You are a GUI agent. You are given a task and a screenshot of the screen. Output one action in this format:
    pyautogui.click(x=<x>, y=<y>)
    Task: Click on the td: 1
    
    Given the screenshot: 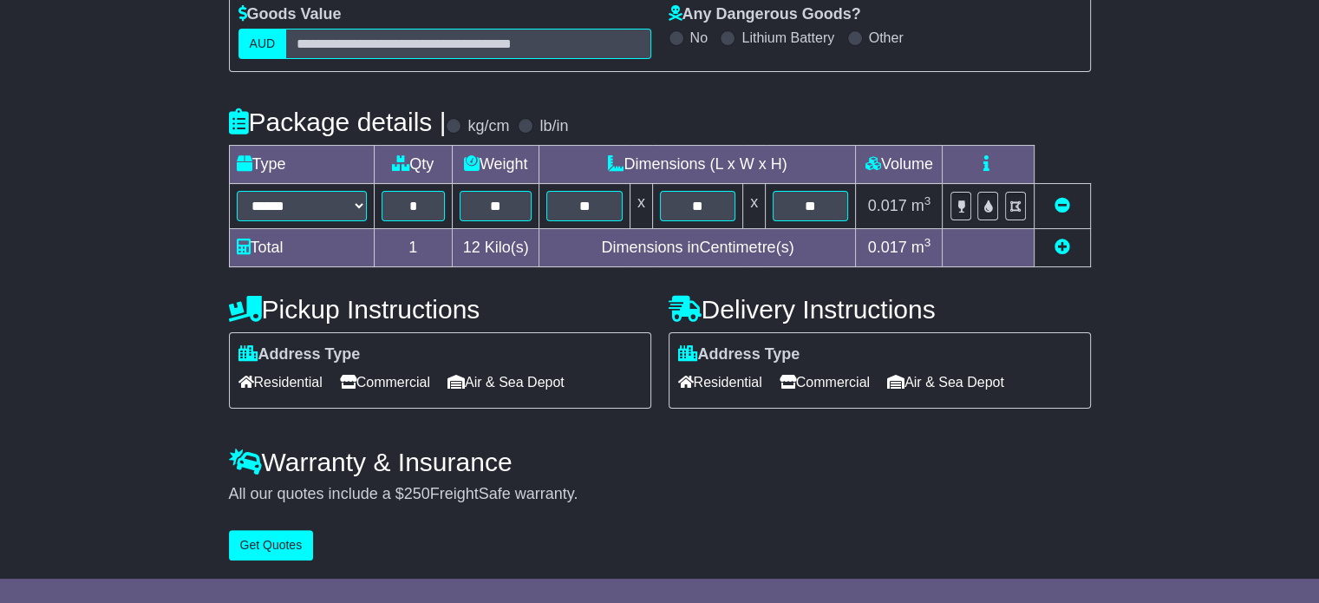 What is the action you would take?
    pyautogui.click(x=413, y=248)
    